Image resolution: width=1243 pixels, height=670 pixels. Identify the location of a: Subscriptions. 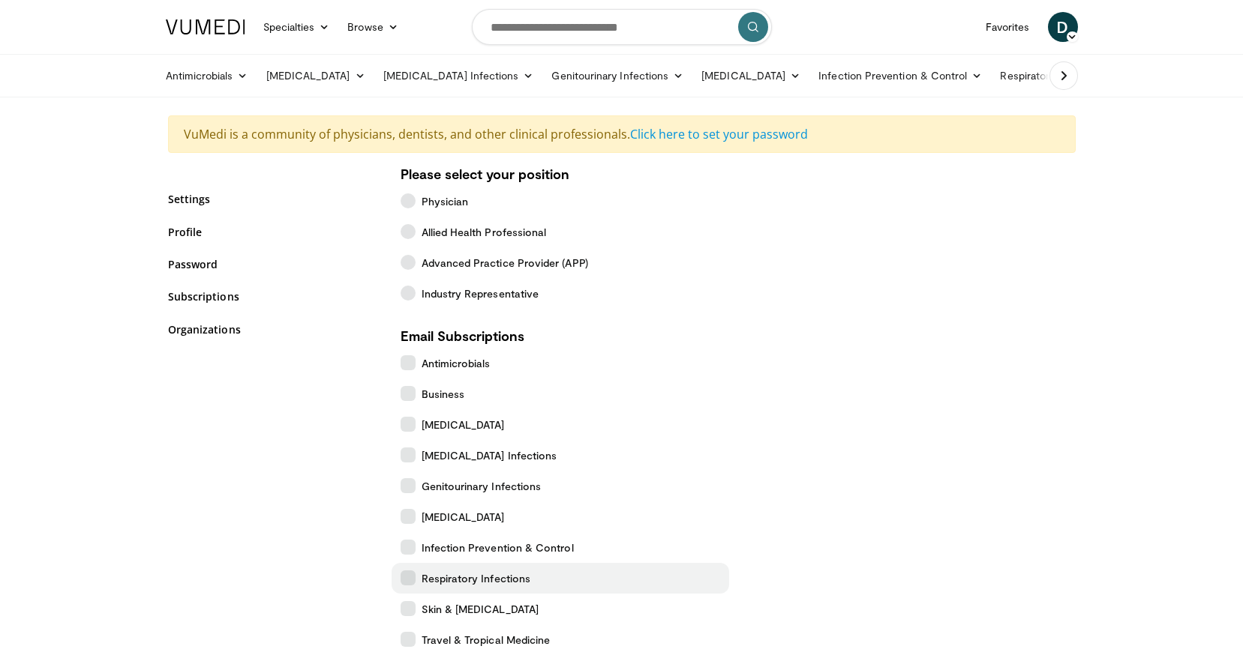
(273, 296).